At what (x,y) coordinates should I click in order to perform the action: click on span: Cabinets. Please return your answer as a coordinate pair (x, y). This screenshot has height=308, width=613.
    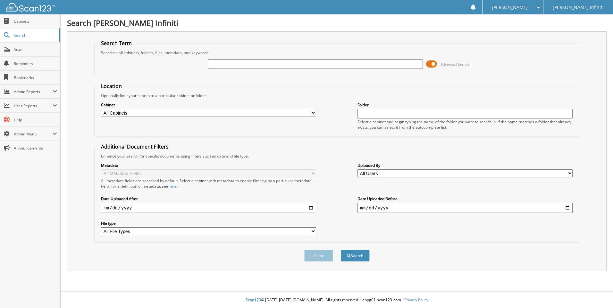
    Looking at the image, I should click on (35, 21).